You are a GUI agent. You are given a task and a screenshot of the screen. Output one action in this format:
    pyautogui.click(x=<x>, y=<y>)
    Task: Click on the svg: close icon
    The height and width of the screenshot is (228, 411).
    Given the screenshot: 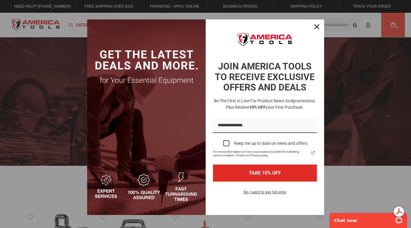 What is the action you would take?
    pyautogui.click(x=317, y=27)
    